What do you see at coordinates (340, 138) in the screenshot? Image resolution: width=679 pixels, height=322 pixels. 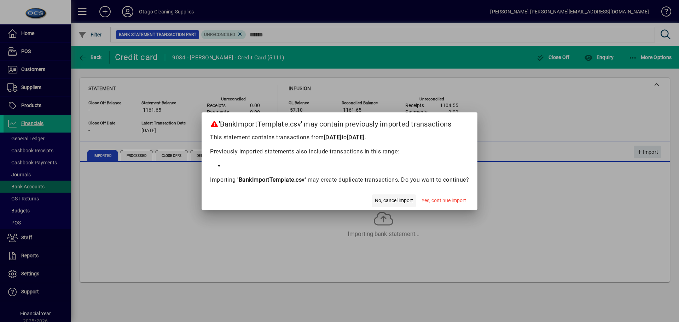 I see `p: This statement contains transactions from to .` at bounding box center [340, 138].